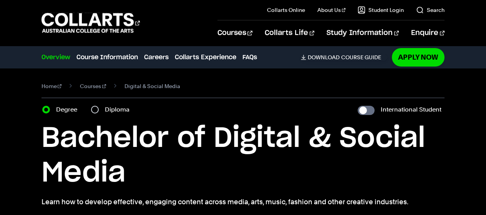 Image resolution: width=486 pixels, height=215 pixels. Describe the element at coordinates (286, 10) in the screenshot. I see `a: Collarts Online` at that location.